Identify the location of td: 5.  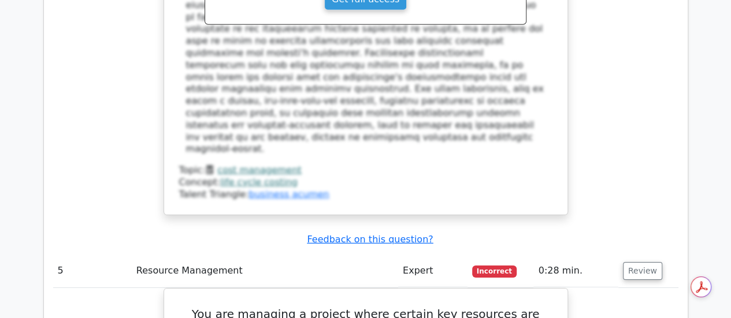
(92, 271).